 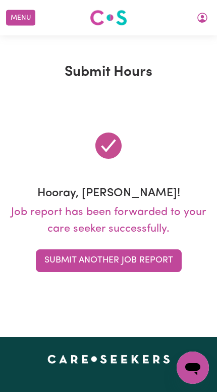 What do you see at coordinates (21, 18) in the screenshot?
I see `button: Menu` at bounding box center [21, 18].